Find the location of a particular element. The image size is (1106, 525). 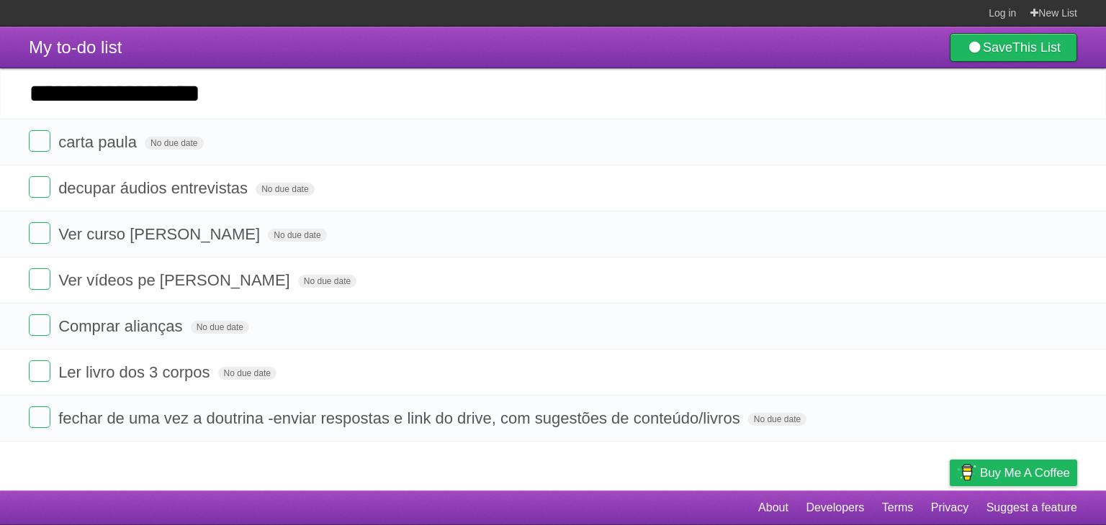

span: My to-do list is located at coordinates (75, 47).